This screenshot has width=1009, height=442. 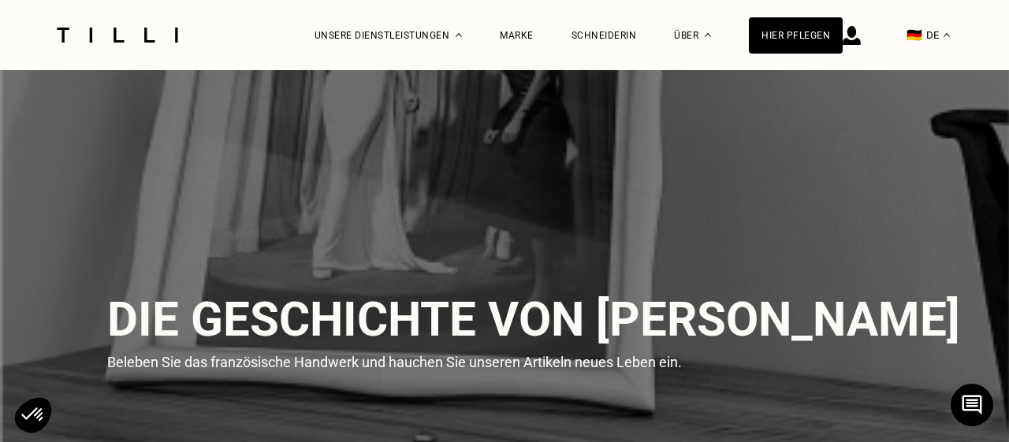 What do you see at coordinates (796, 35) in the screenshot?
I see `a: Hier pflegen` at bounding box center [796, 35].